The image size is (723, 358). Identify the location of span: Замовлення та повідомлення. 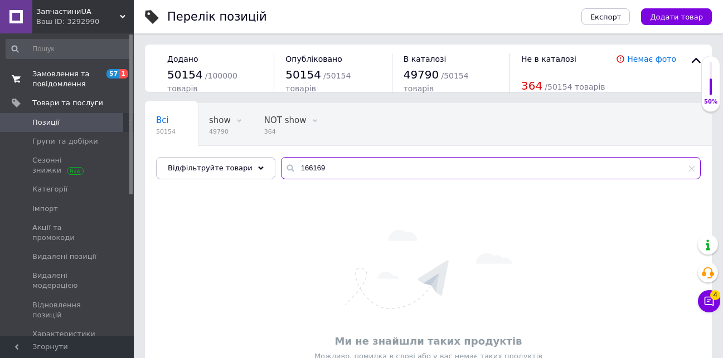
(67, 79).